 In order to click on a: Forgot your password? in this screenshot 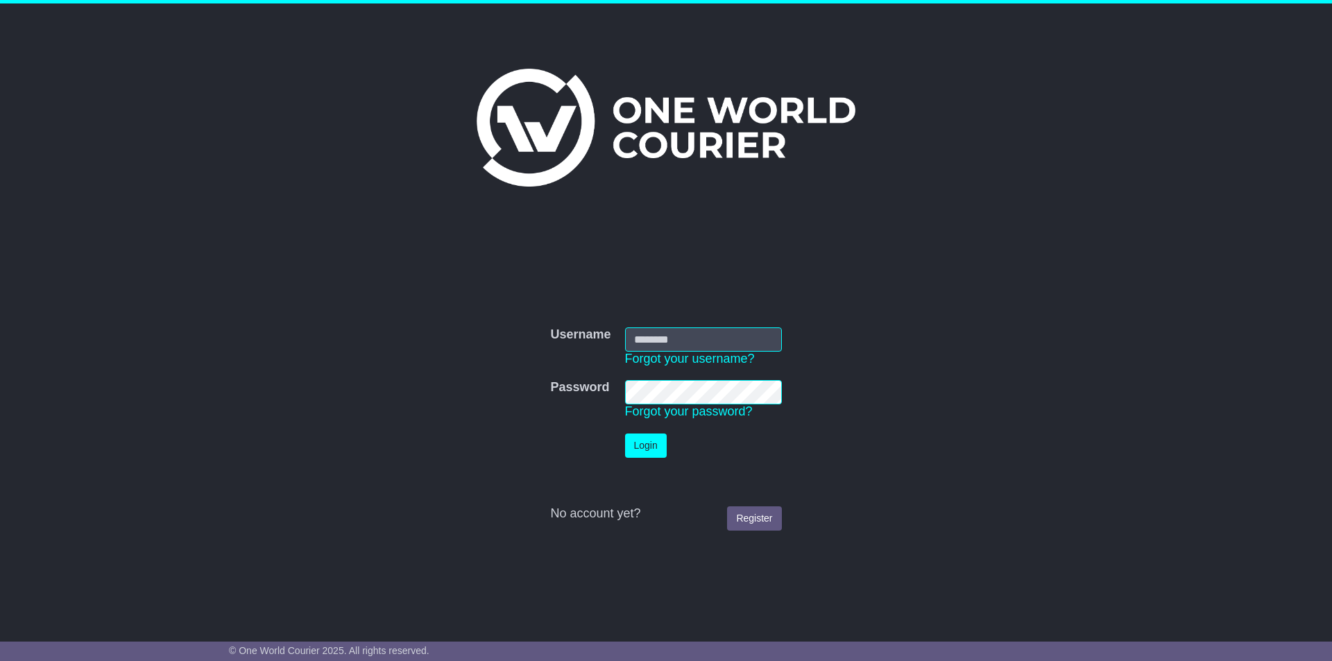, I will do `click(689, 411)`.